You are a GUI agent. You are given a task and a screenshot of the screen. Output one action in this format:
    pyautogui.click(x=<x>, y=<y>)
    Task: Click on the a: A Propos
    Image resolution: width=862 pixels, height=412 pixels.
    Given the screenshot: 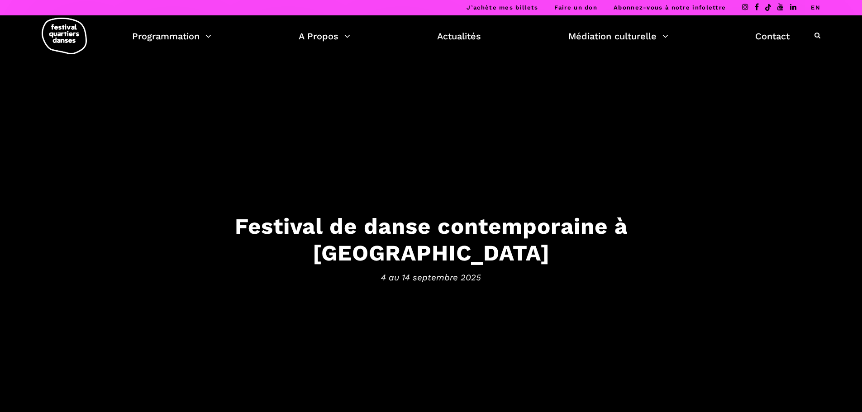 What is the action you would take?
    pyautogui.click(x=324, y=36)
    